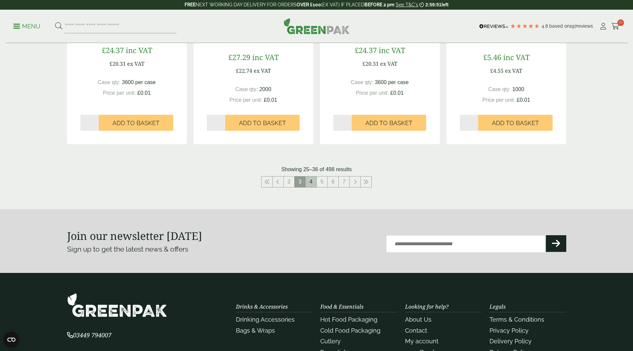 The image size is (633, 351). I want to click on span: £4.55, so click(497, 71).